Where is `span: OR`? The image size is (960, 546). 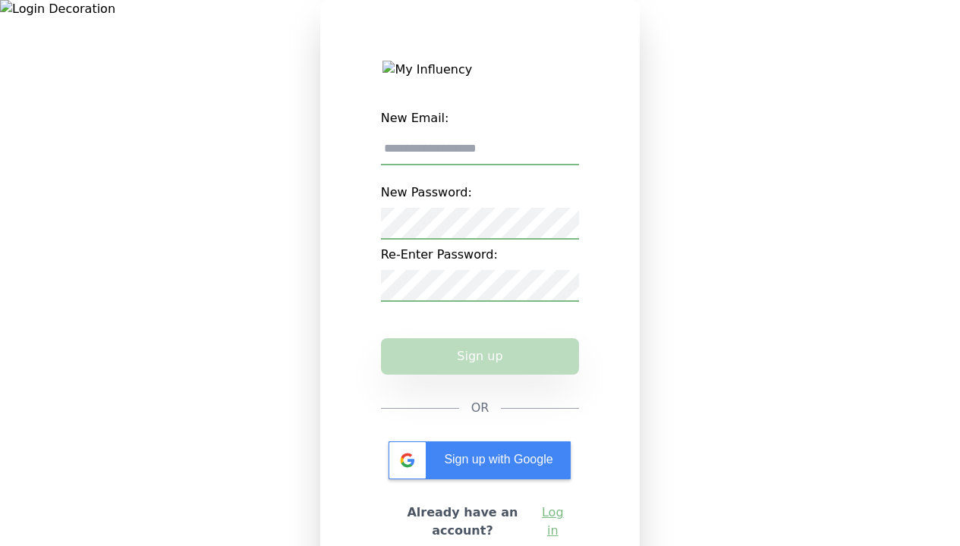 span: OR is located at coordinates (480, 408).